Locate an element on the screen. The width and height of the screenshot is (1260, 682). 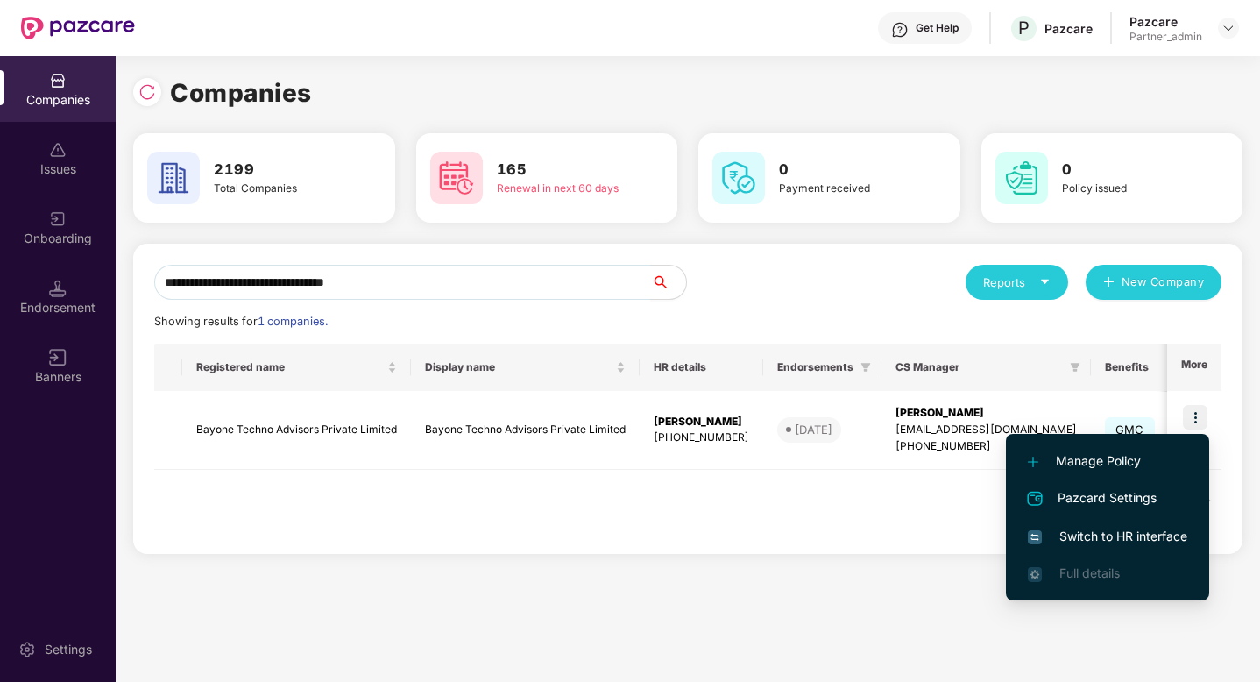
span: Manage Policy is located at coordinates (1108, 461).